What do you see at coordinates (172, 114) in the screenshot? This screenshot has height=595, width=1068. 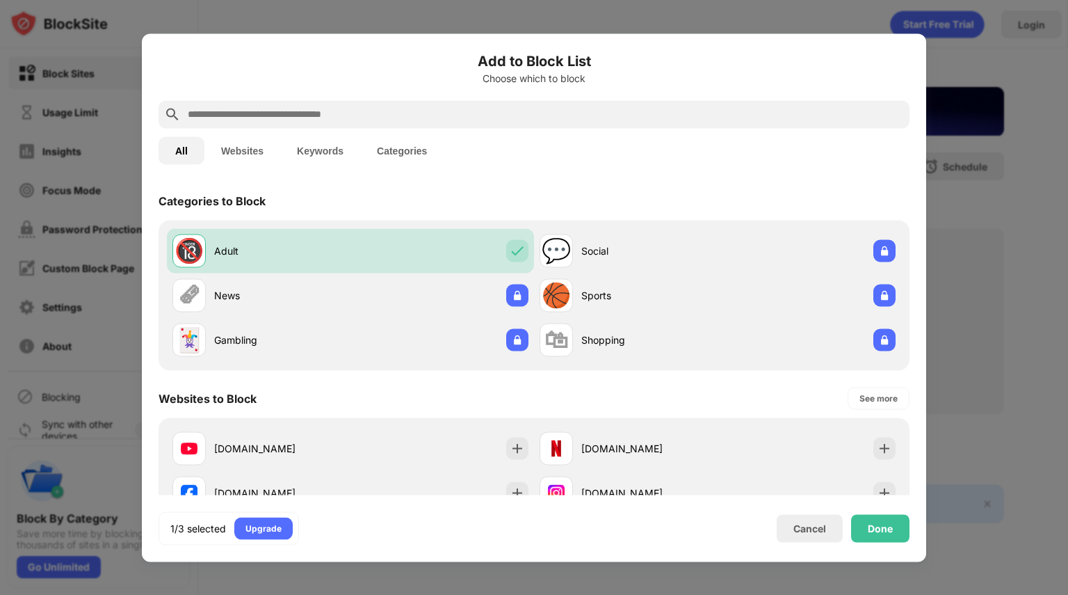 I see `img: search.svg` at bounding box center [172, 114].